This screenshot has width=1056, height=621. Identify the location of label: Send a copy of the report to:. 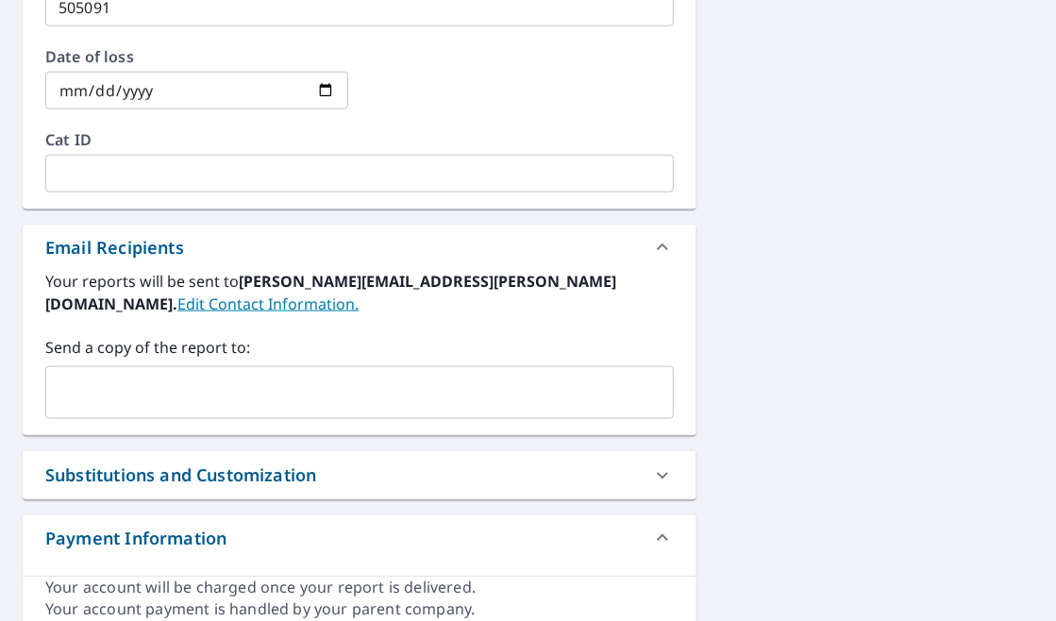
(360, 347).